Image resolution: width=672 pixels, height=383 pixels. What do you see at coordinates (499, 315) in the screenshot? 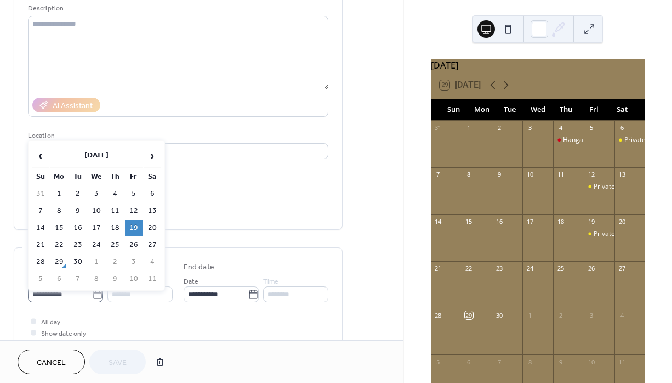
I see `div: 30` at bounding box center [499, 315].